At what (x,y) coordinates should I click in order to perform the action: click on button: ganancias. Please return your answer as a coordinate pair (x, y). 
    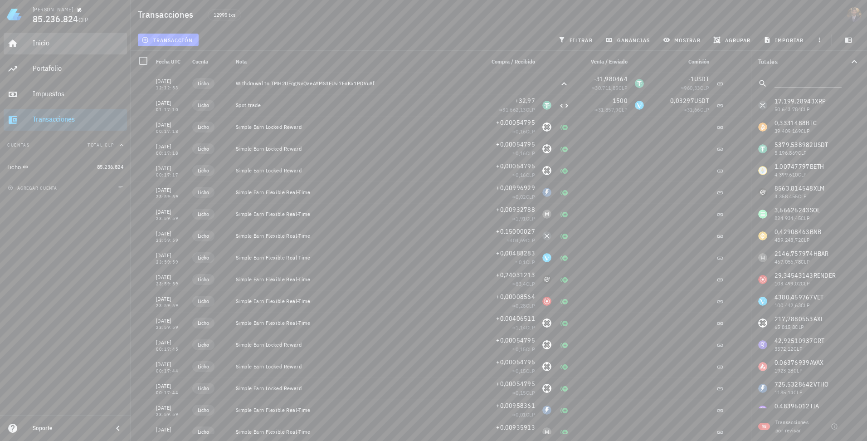
    Looking at the image, I should click on (629, 40).